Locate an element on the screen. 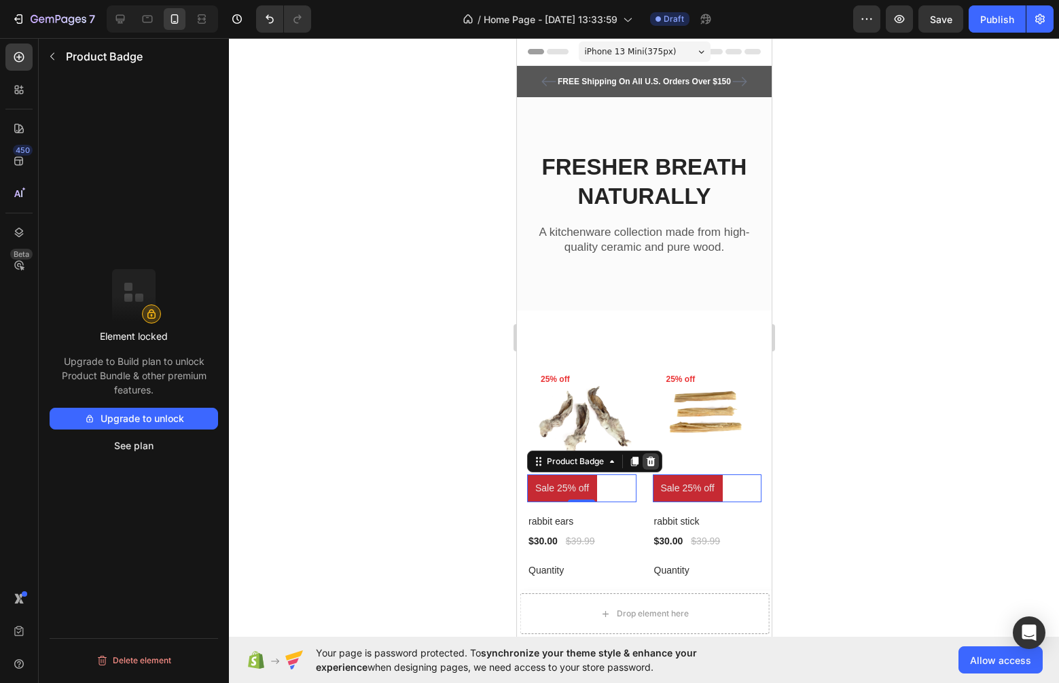 Image resolution: width=1059 pixels, height=683 pixels. p: Upgrade to Build plan to unlock Product Bundle & other premium features. is located at coordinates (134, 375).